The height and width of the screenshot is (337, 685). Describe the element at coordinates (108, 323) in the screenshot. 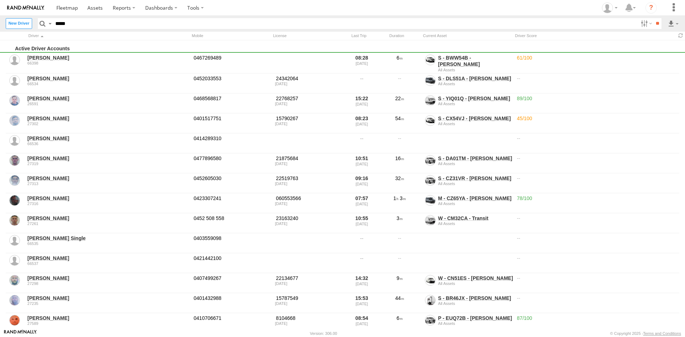

I see `div: 27589` at that location.